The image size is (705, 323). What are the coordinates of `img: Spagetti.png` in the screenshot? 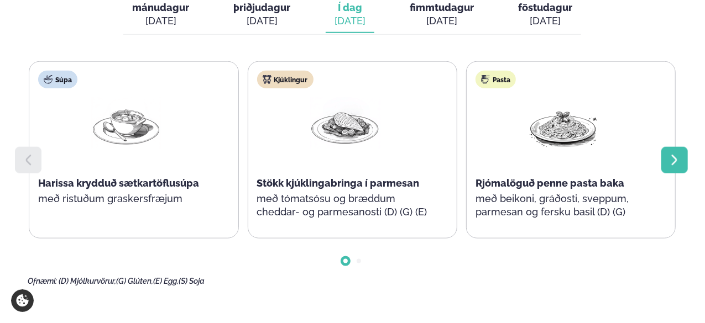 It's located at (563, 123).